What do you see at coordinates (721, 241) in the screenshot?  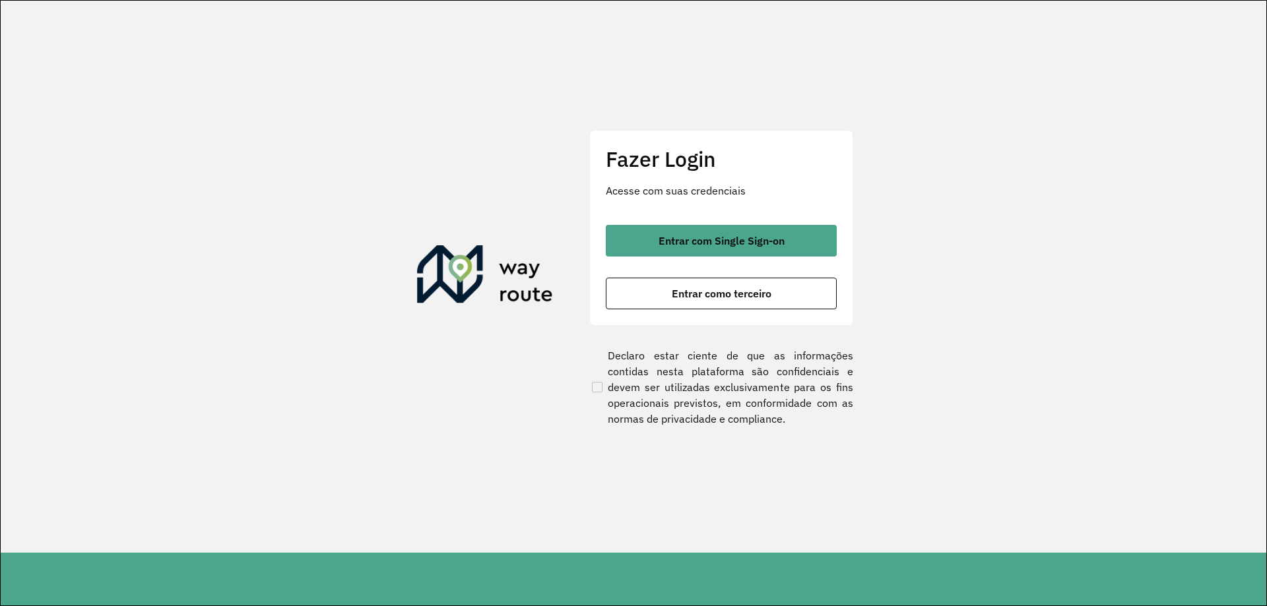 I see `span: Entrar com Single Sign-on` at bounding box center [721, 241].